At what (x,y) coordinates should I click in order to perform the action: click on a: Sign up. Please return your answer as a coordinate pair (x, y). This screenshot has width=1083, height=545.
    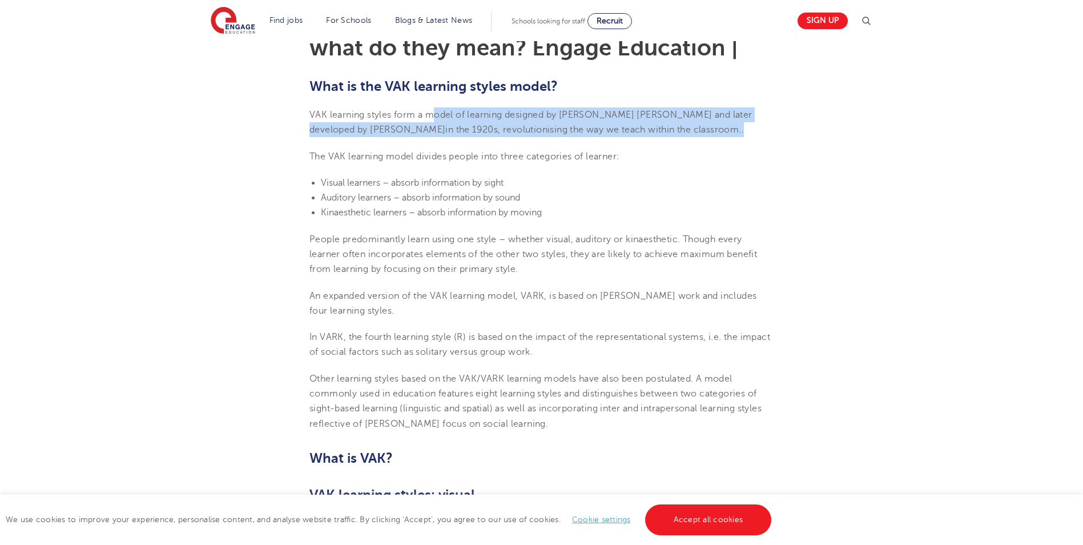
    Looking at the image, I should click on (823, 21).